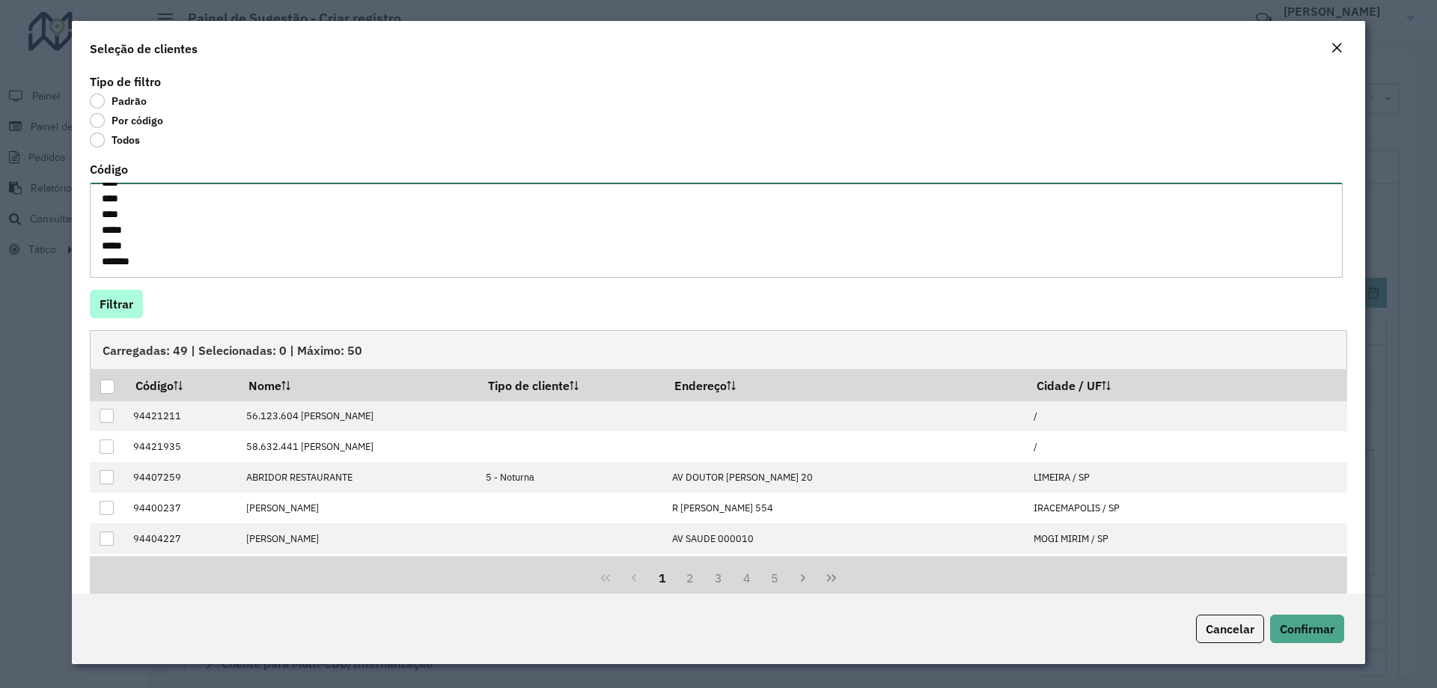  Describe the element at coordinates (125, 82) in the screenshot. I see `label: Tipo de filtro` at that location.